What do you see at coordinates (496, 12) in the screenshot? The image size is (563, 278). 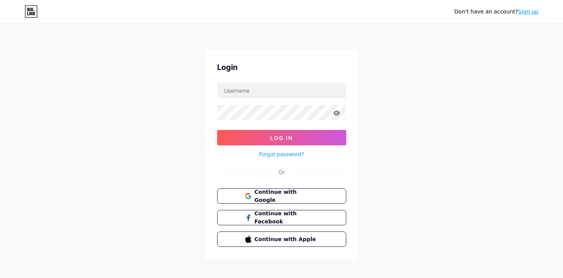 I see `div: Don't have an account?` at bounding box center [496, 12].